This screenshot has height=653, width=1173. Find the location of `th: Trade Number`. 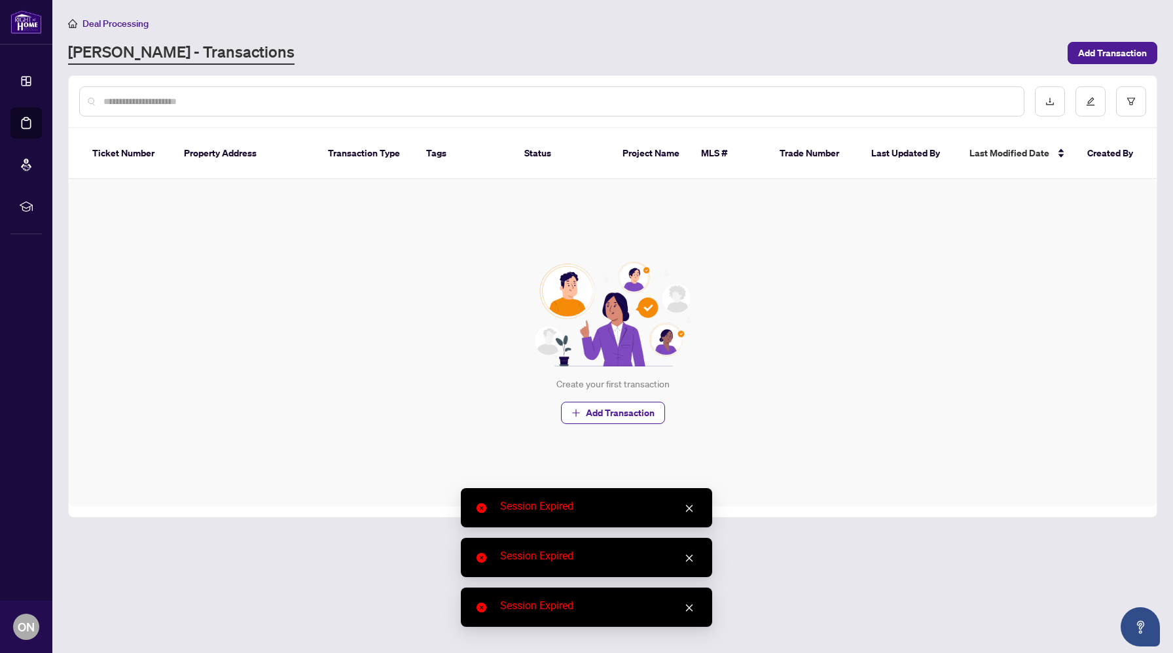

th: Trade Number is located at coordinates (815, 154).